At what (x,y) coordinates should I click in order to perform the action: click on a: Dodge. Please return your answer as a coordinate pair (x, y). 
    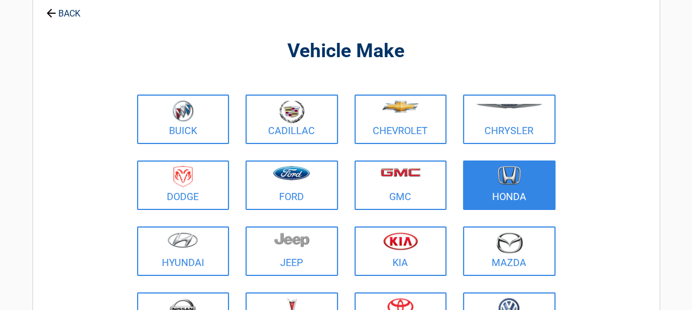
    Looking at the image, I should click on (183, 185).